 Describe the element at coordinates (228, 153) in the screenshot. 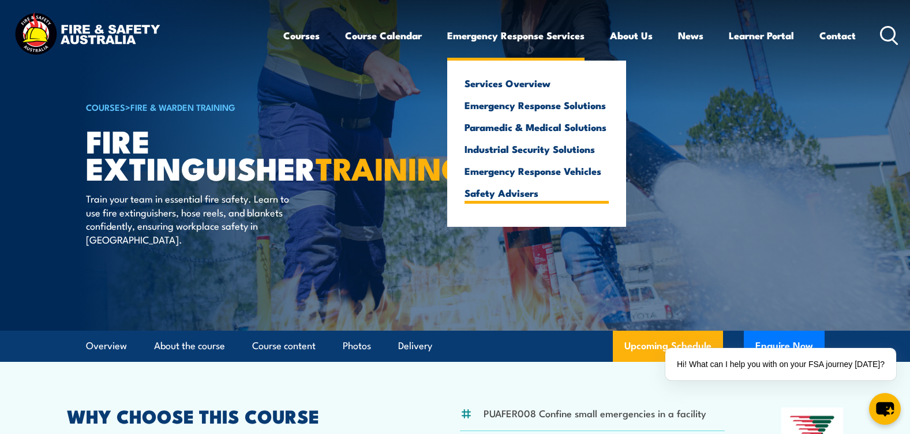

I see `h1: Fire Extinguisher` at that location.